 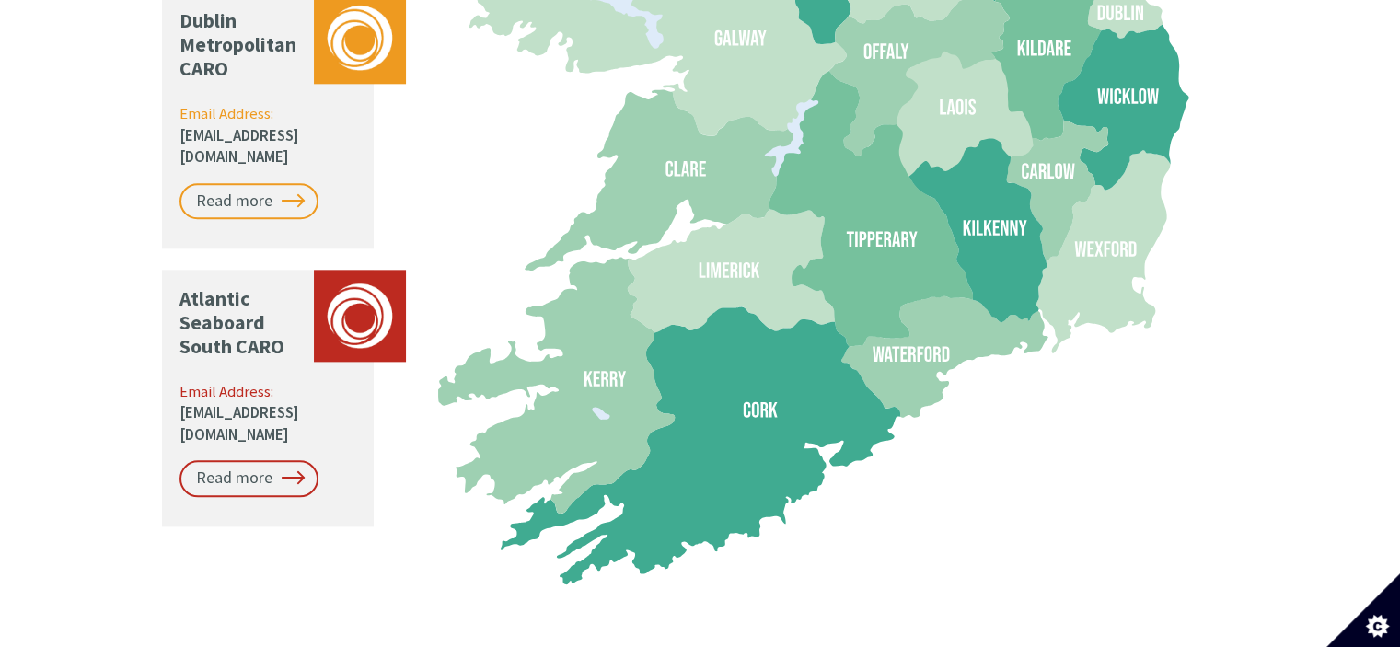 What do you see at coordinates (1363, 610) in the screenshot?
I see `button: Set cookie preferences` at bounding box center [1363, 610].